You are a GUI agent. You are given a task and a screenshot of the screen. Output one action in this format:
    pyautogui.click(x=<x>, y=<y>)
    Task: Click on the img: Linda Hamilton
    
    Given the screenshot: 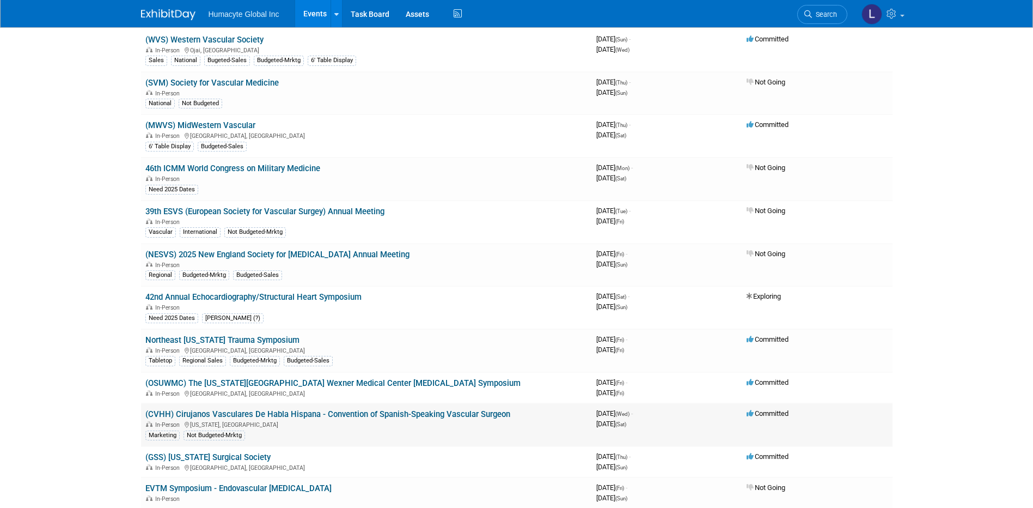 What is the action you would take?
    pyautogui.click(x=872, y=14)
    